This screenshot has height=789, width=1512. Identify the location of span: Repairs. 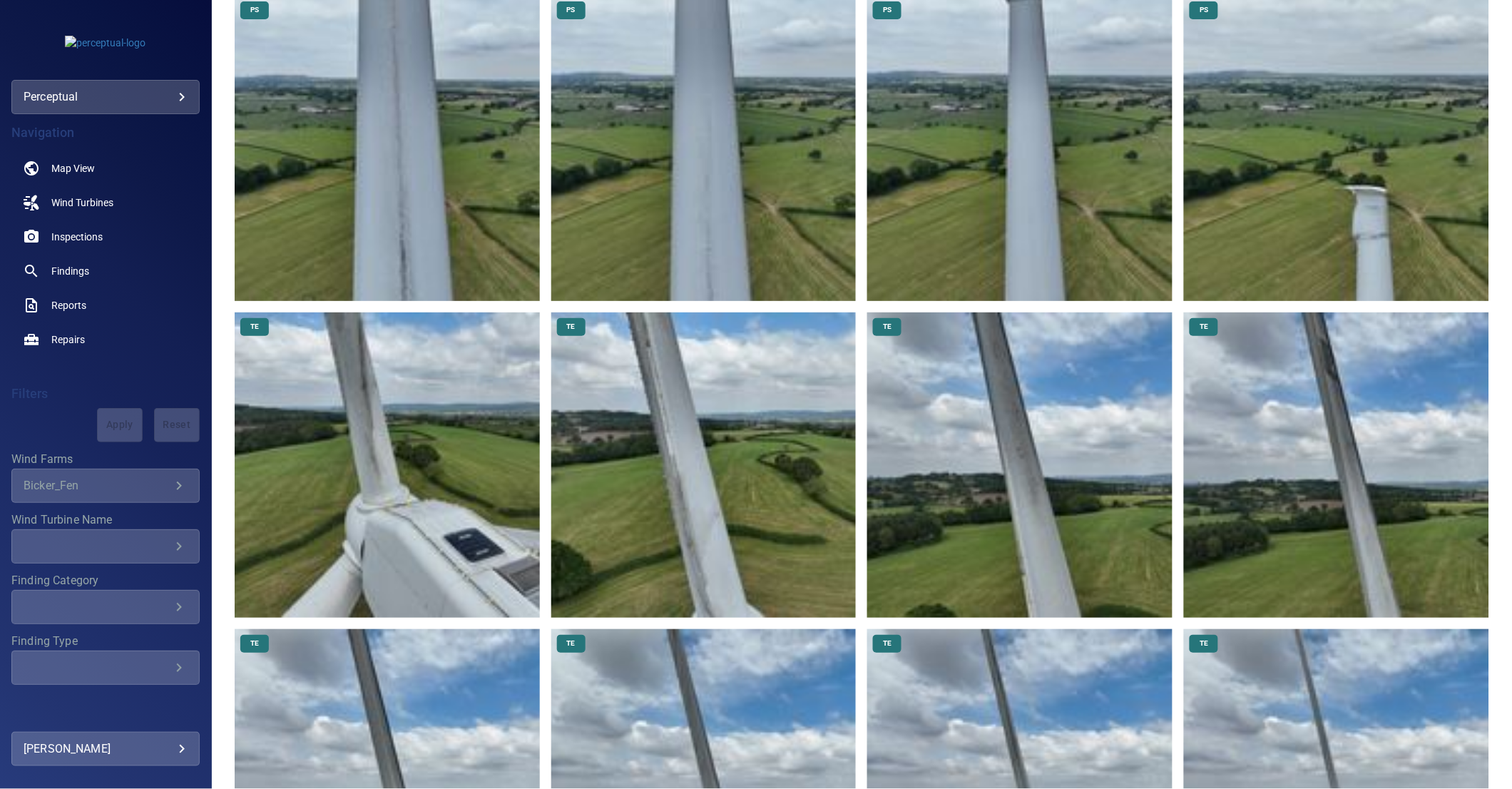
(68, 340).